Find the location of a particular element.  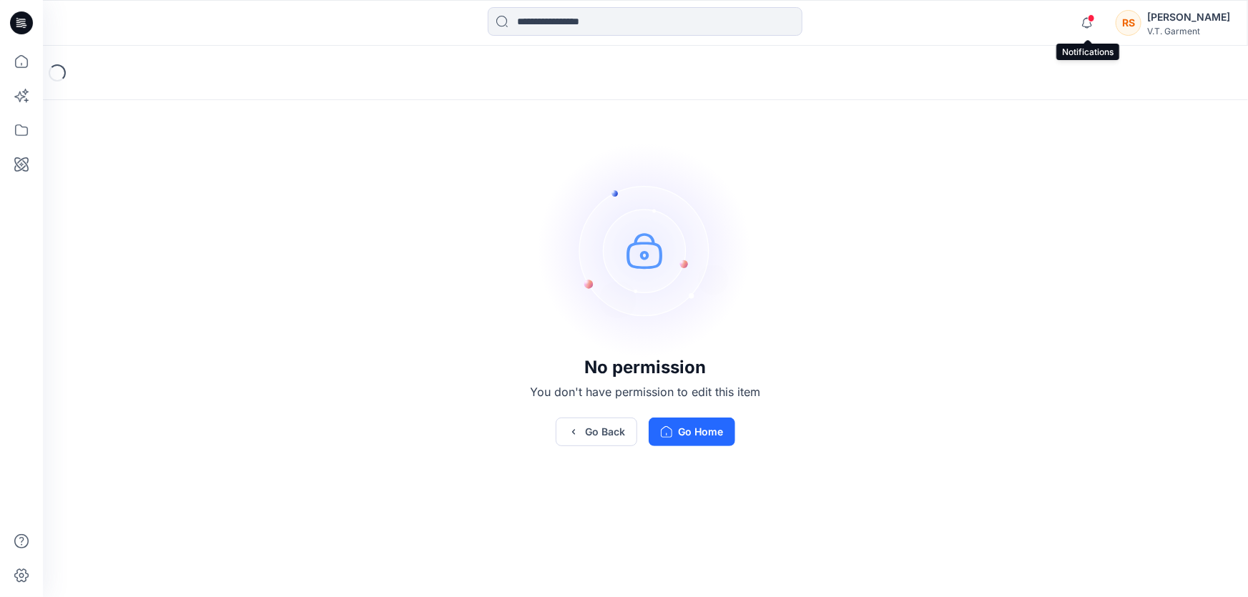

button: Go Back is located at coordinates (597, 432).